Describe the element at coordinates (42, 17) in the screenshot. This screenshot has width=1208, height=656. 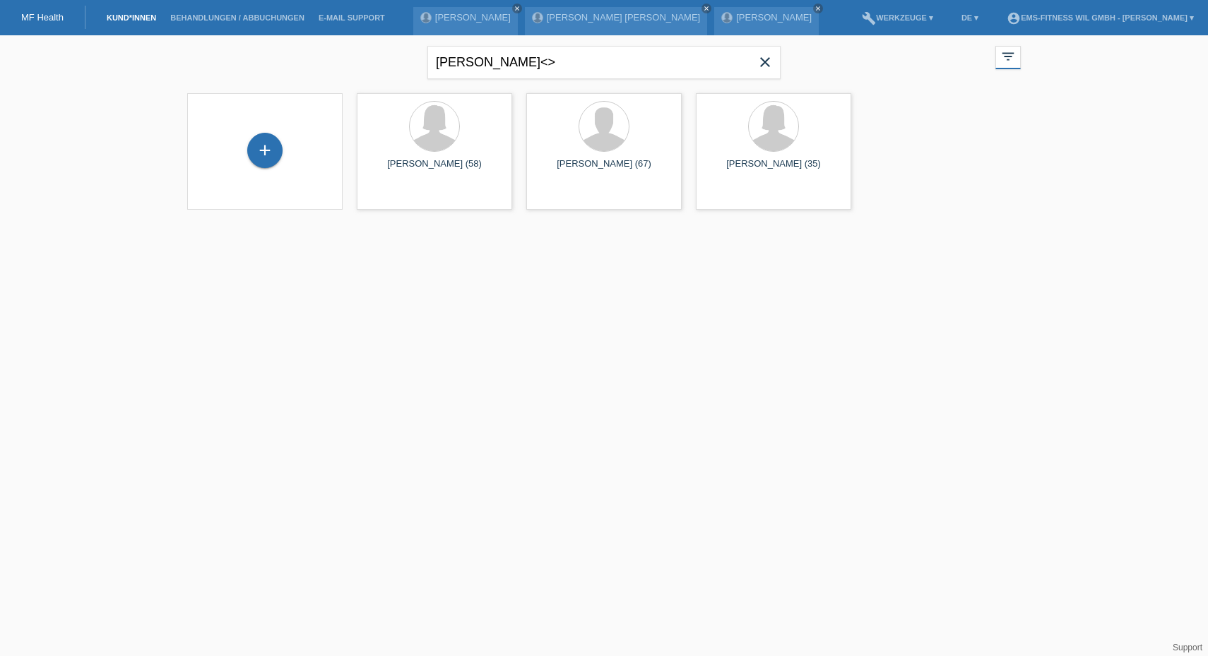
I see `a: MF Health` at that location.